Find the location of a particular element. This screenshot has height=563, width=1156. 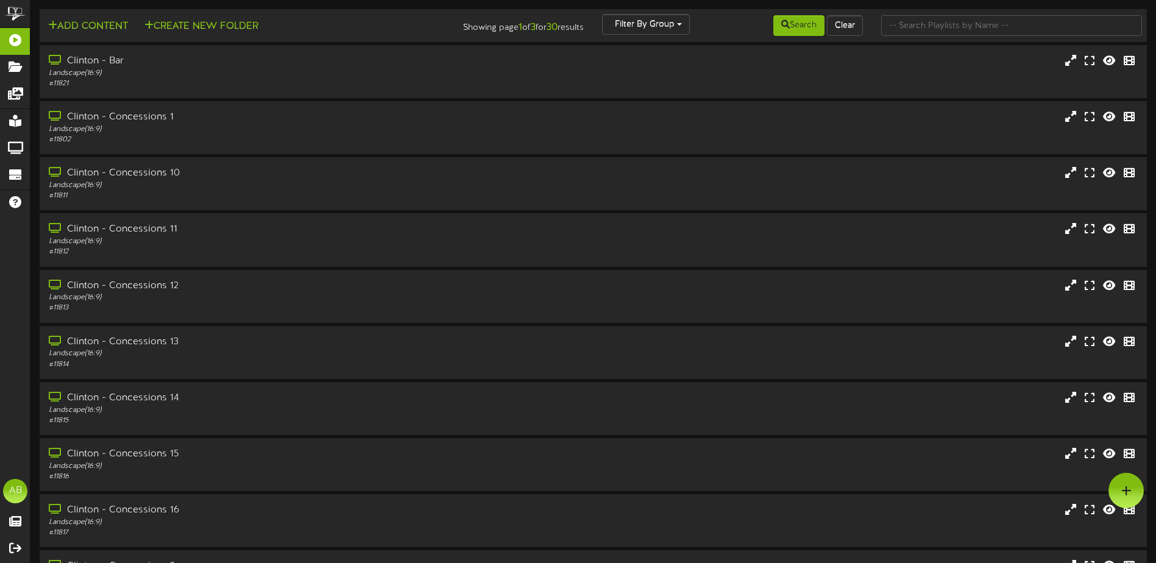

strong: 30 is located at coordinates (552, 27).